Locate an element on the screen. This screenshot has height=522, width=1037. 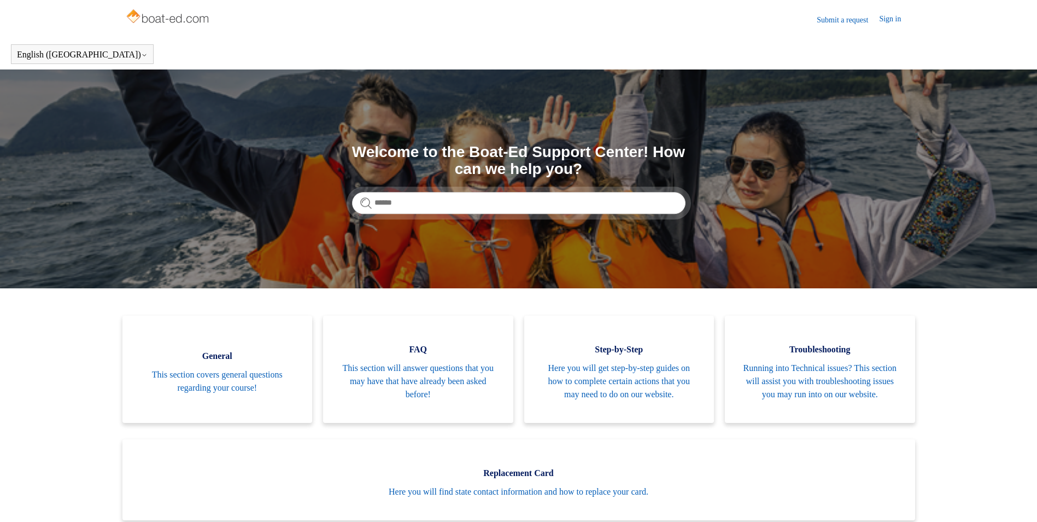
span: Troubleshooting is located at coordinates (820, 349).